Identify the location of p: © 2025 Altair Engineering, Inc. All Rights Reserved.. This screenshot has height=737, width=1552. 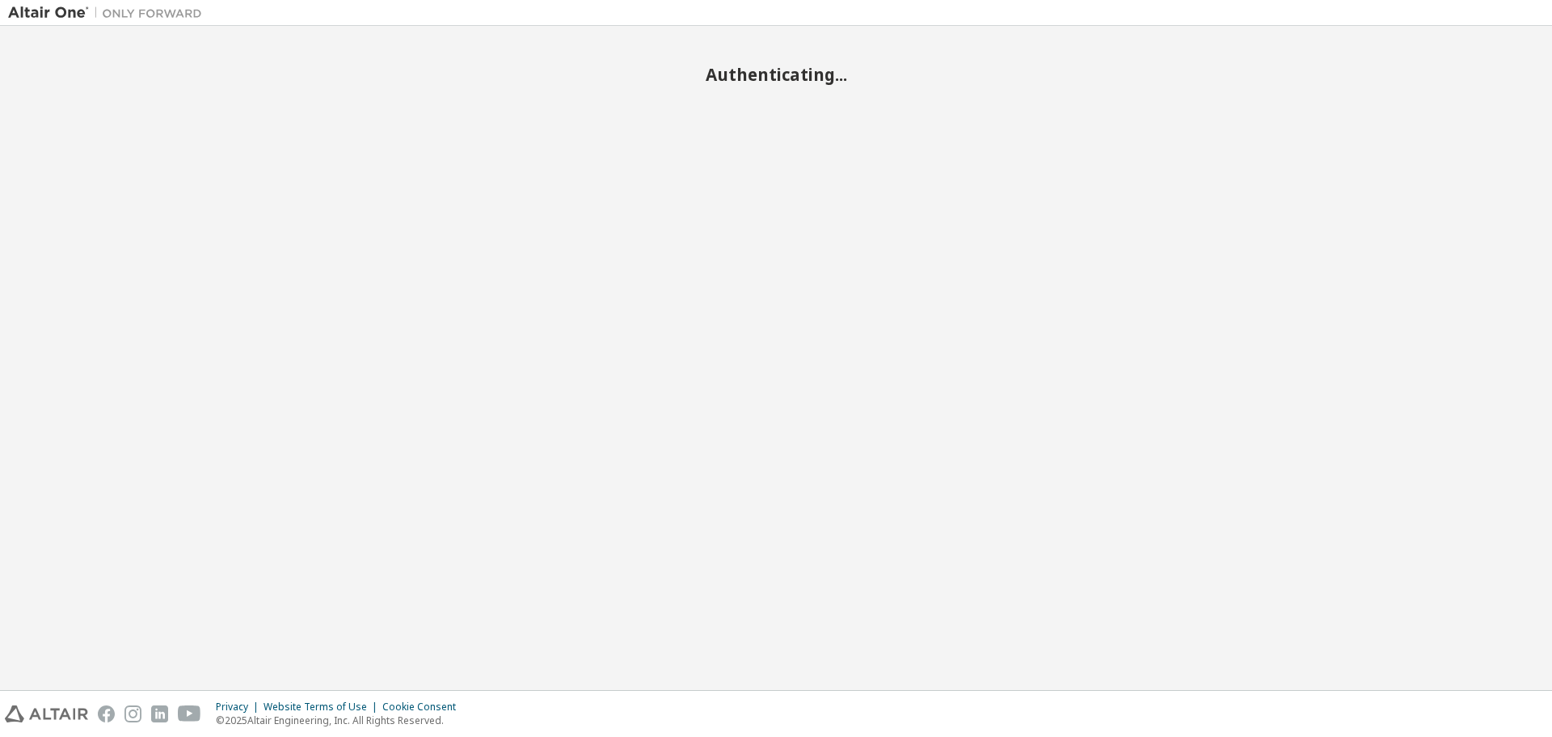
(340, 720).